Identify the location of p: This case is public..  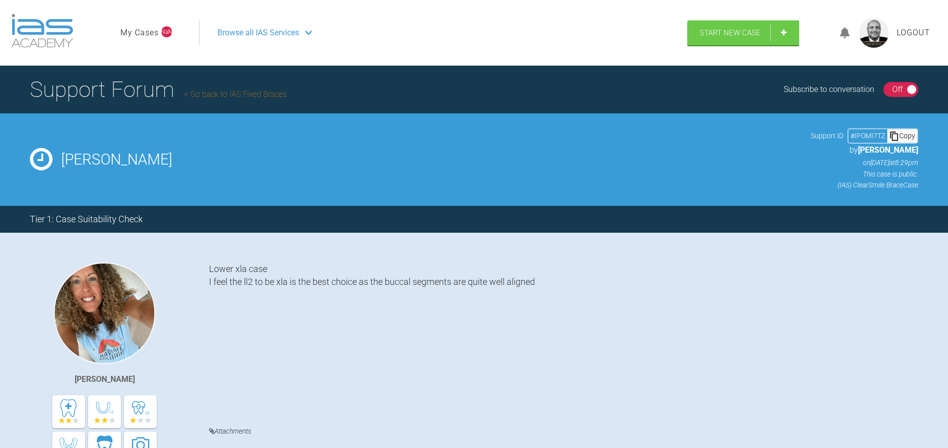
(864, 174).